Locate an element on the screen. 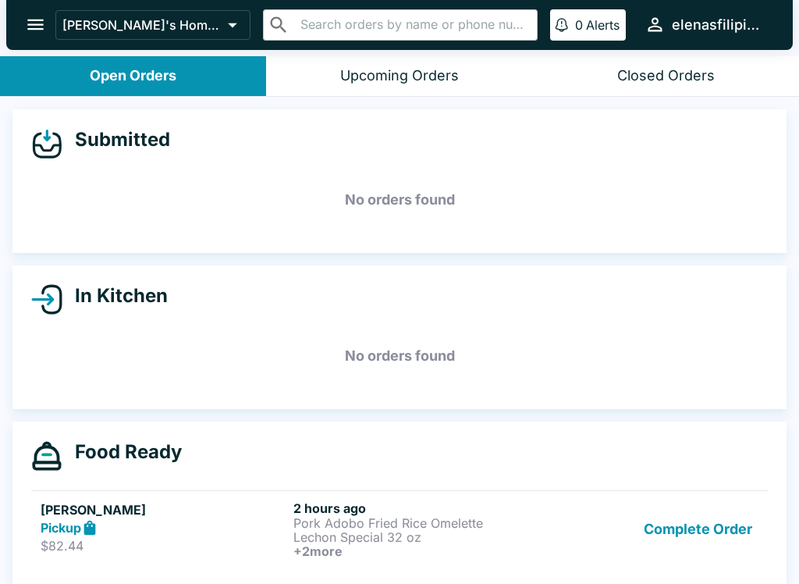 This screenshot has width=799, height=584. h6: + 2 more is located at coordinates (417, 551).